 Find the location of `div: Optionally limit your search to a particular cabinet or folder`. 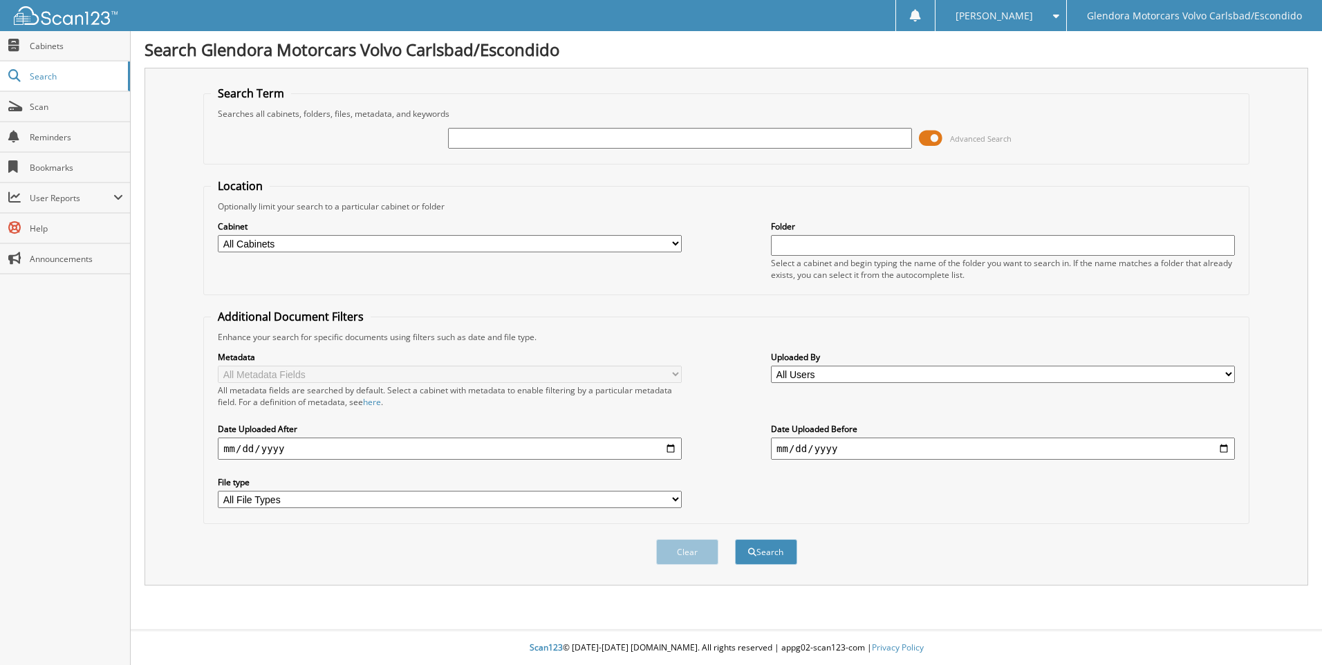

div: Optionally limit your search to a particular cabinet or folder is located at coordinates (726, 206).